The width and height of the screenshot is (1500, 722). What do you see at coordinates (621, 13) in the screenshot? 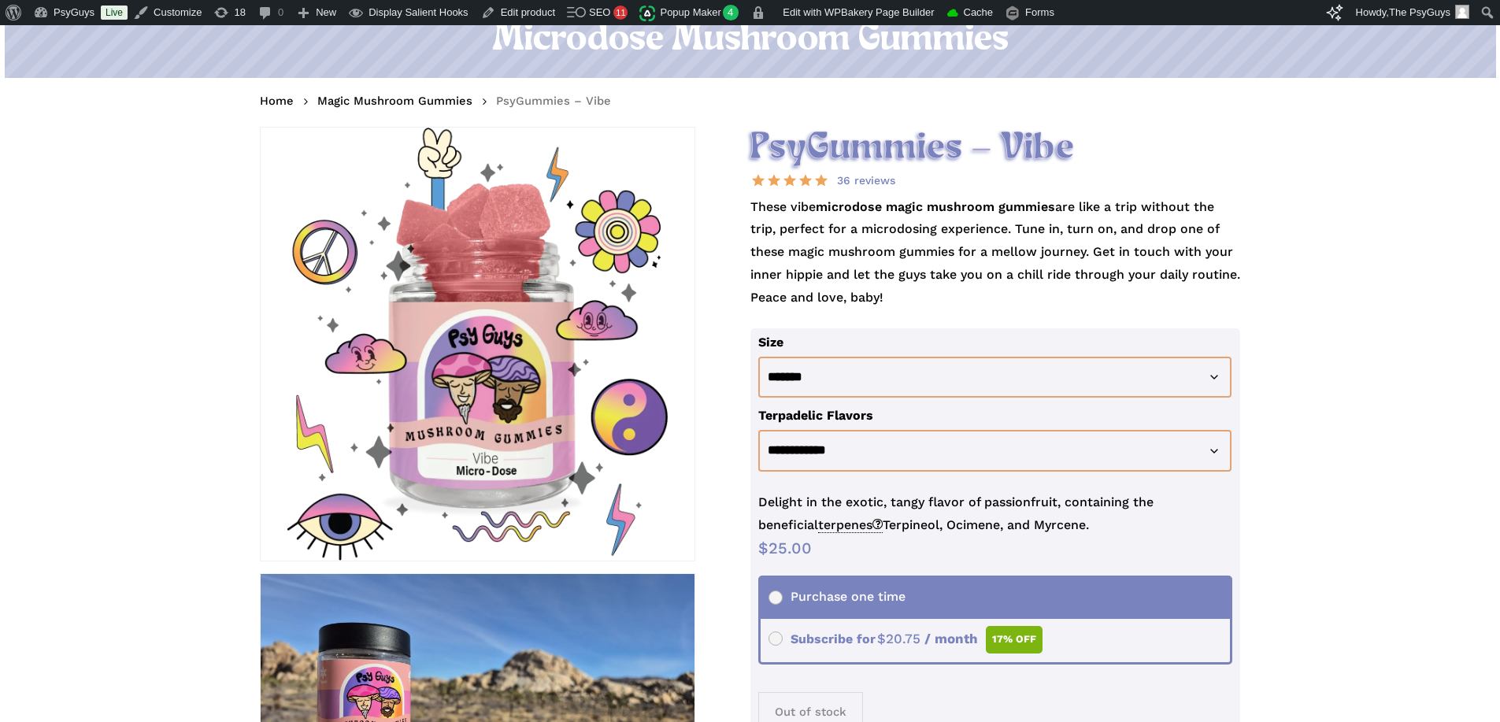
I see `div: 11` at bounding box center [621, 13].